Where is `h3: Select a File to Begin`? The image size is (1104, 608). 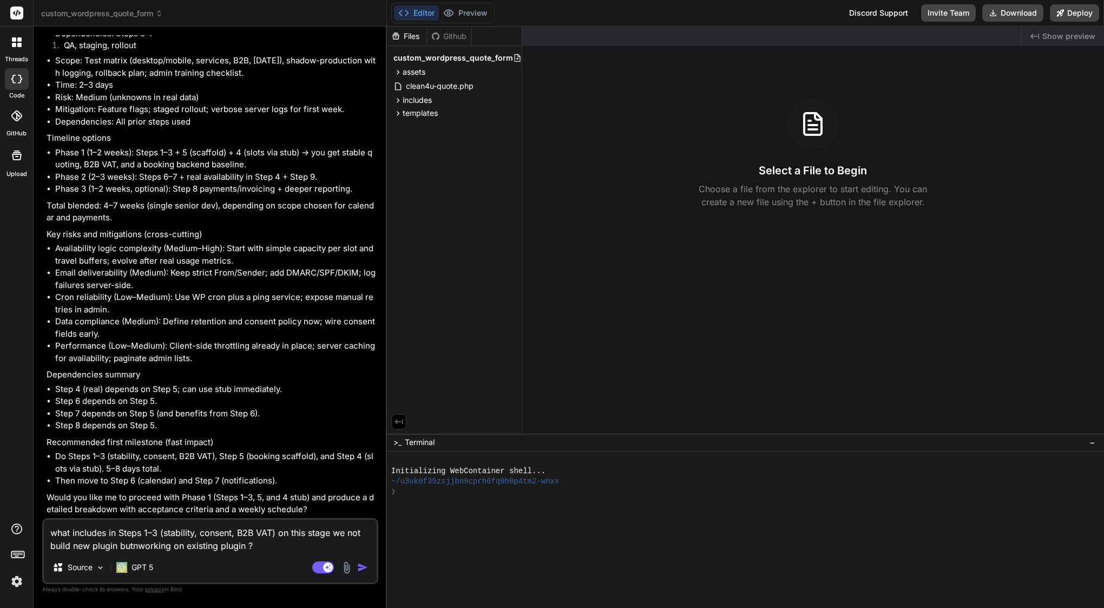 h3: Select a File to Begin is located at coordinates (813, 170).